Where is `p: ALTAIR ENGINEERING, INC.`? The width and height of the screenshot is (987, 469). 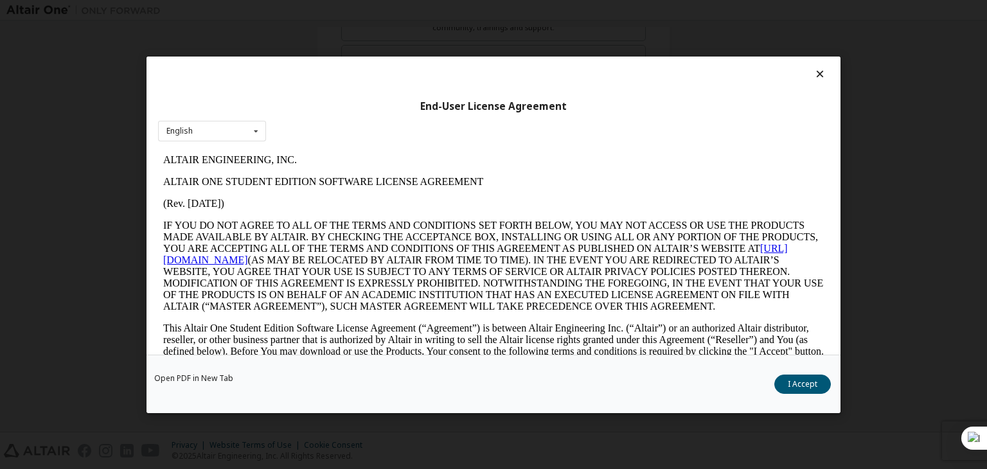
p: ALTAIR ENGINEERING, INC. is located at coordinates (335, 11).